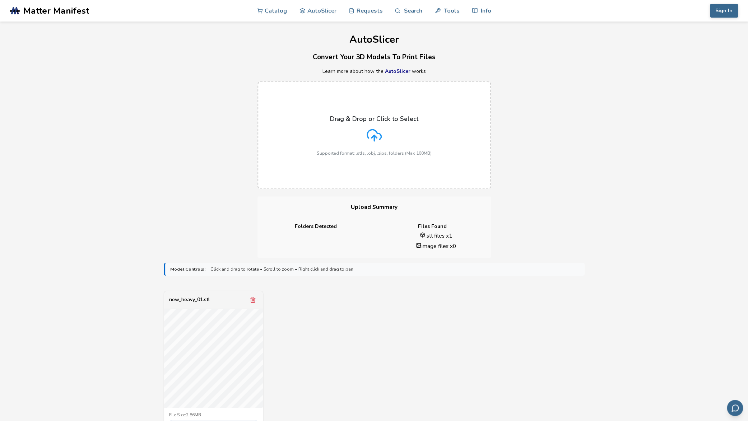  Describe the element at coordinates (374, 207) in the screenshot. I see `h3: Upload Summary` at that location.